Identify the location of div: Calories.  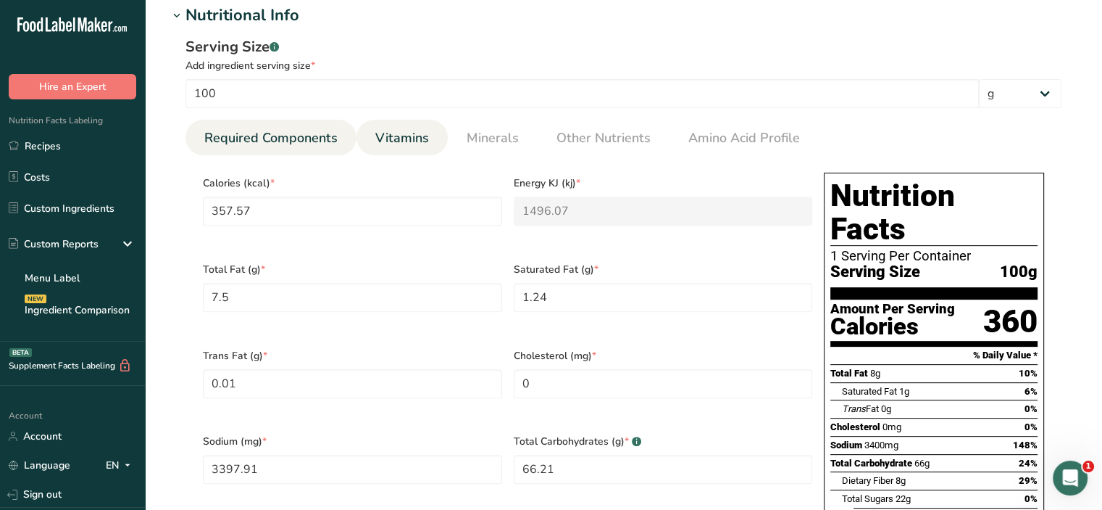
(893, 326).